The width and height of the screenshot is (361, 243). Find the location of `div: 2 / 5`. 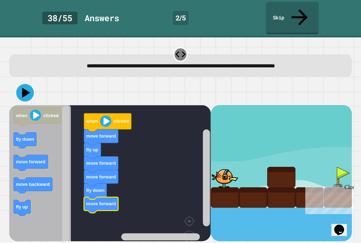

div: 2 / 5 is located at coordinates (180, 18).